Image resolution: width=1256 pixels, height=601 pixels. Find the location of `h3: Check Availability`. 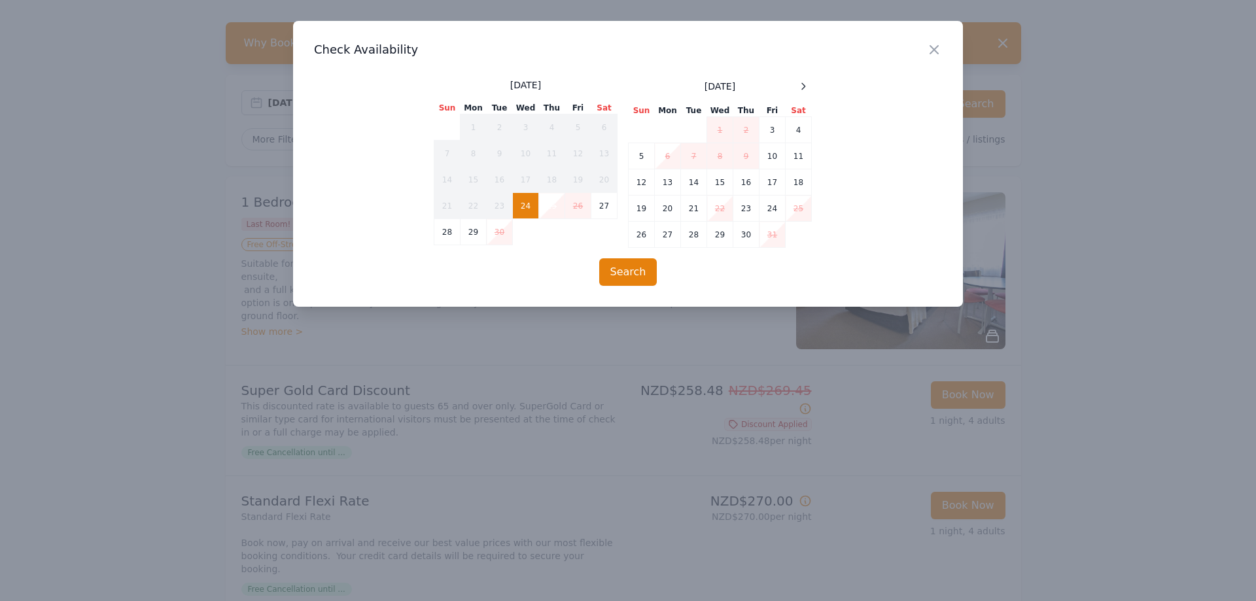

h3: Check Availability is located at coordinates (628, 50).